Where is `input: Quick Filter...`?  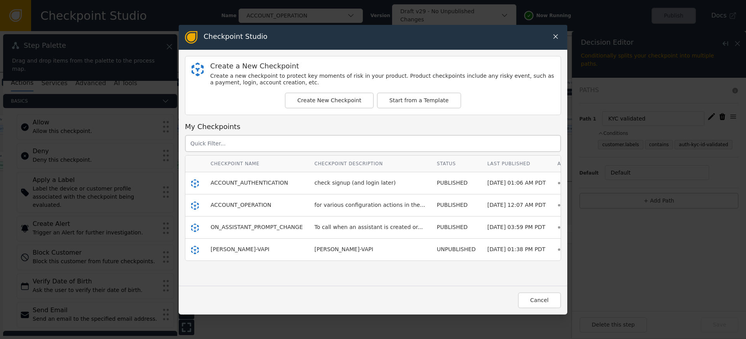 input: Quick Filter... is located at coordinates (373, 143).